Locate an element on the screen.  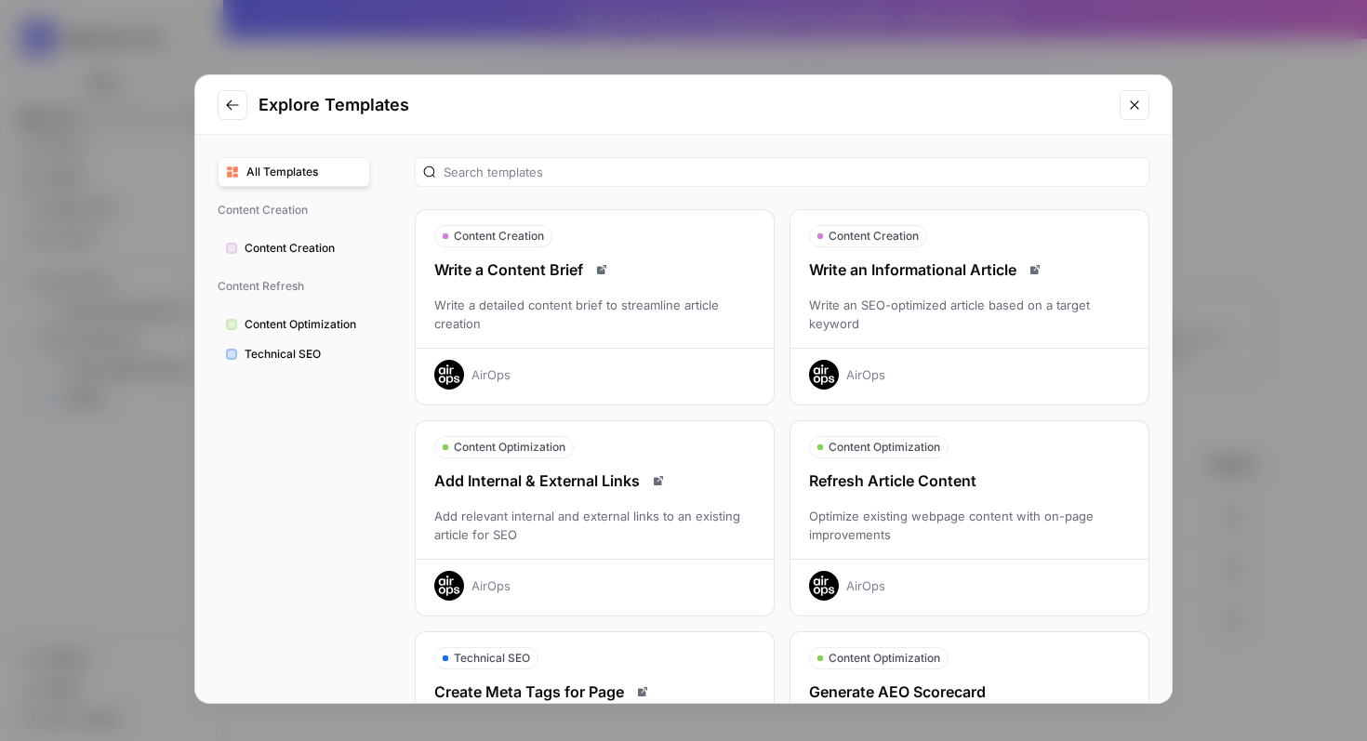
div: Write an Informational Article is located at coordinates (969, 270).